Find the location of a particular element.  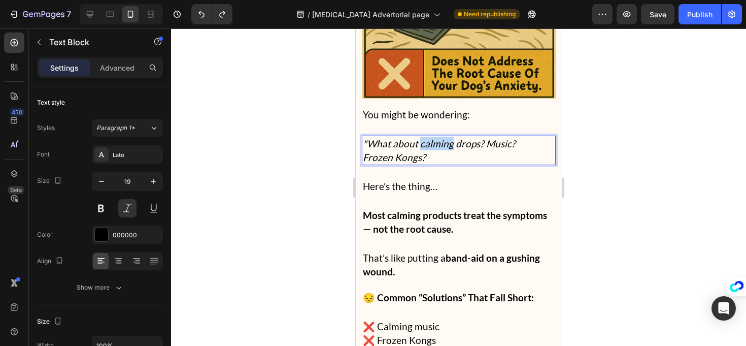

button: Show more is located at coordinates (100, 287).